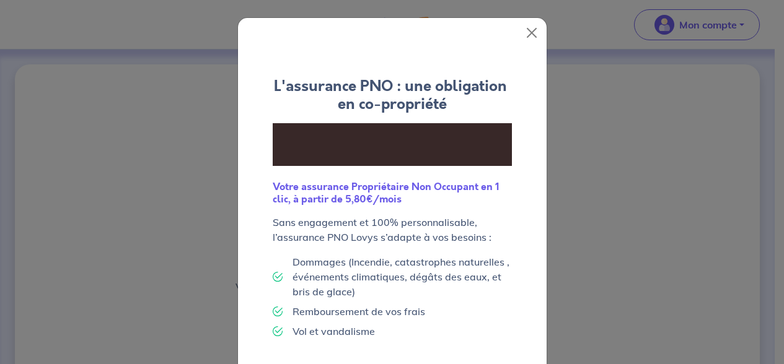  I want to click on p: Vol et vandalisme, so click(333, 331).